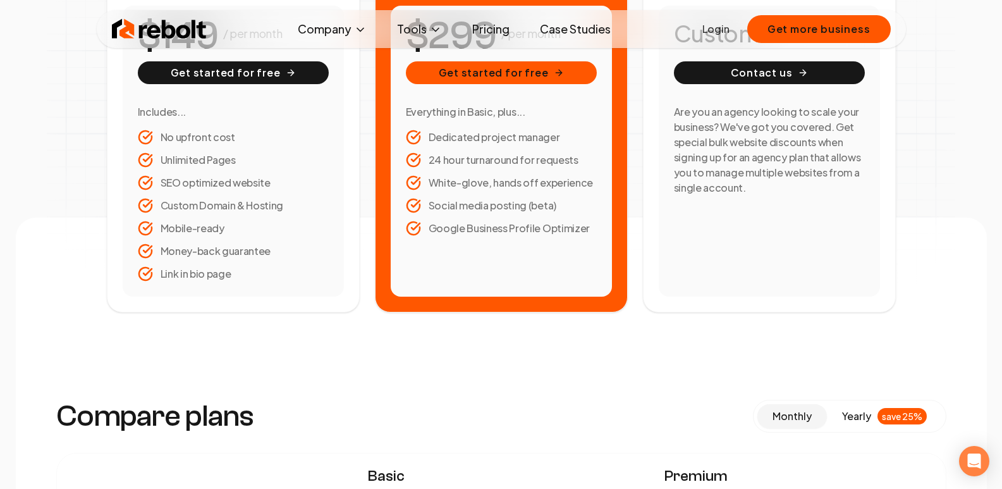 The height and width of the screenshot is (489, 1002). I want to click on span: Basic, so click(501, 476).